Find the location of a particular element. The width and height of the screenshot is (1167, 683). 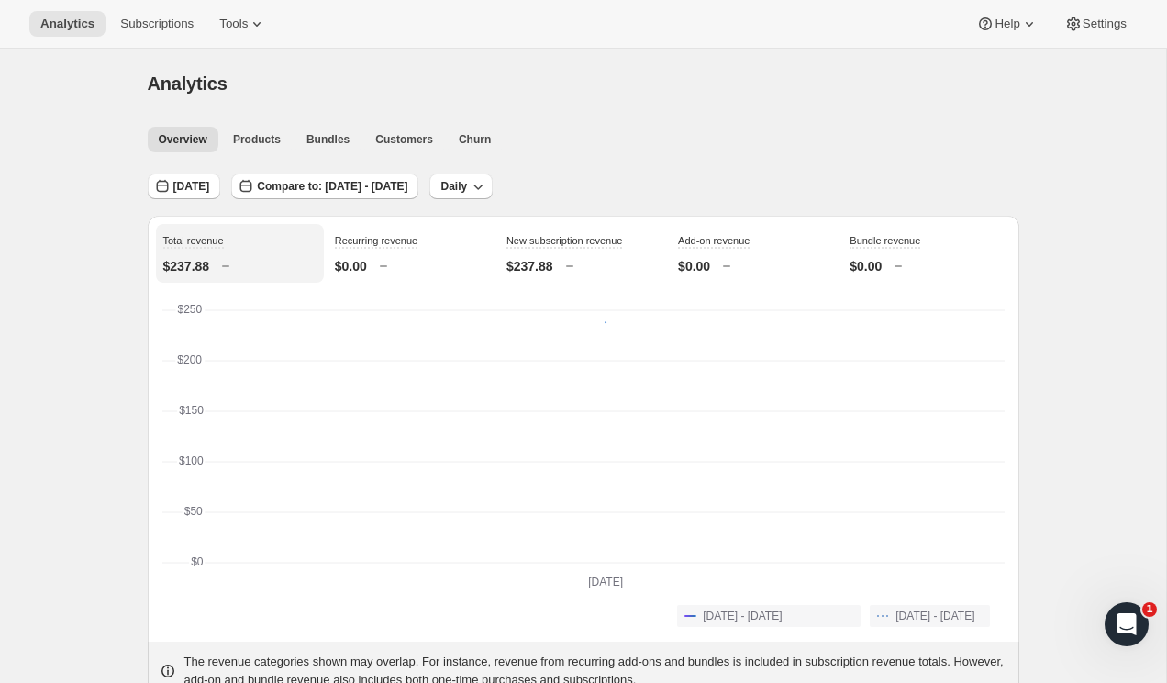

text: $0 is located at coordinates (197, 561).